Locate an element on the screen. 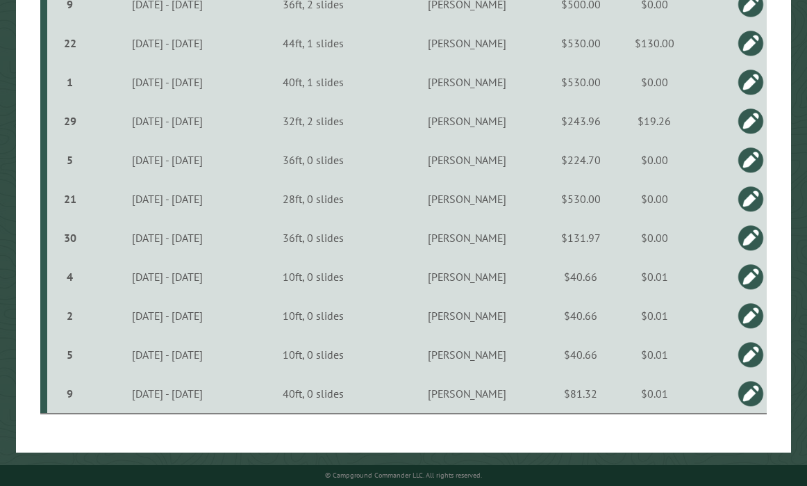  div: 29 is located at coordinates (69, 121).